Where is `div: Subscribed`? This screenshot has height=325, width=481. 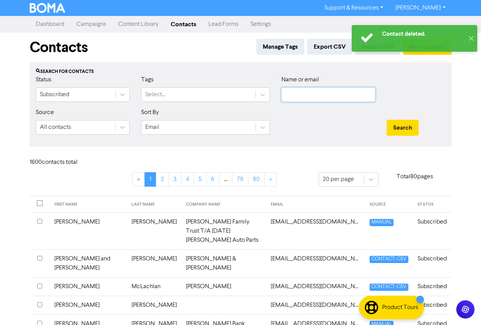 div: Subscribed is located at coordinates (54, 95).